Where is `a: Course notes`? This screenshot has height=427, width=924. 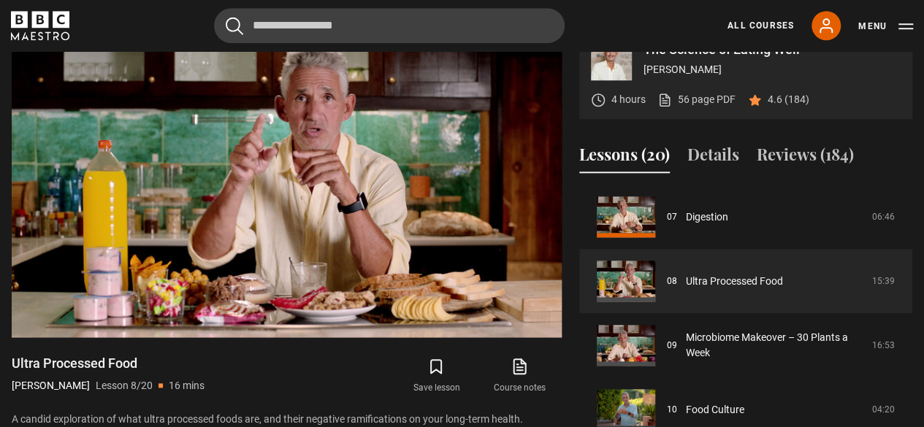
a: Course notes is located at coordinates (520, 376).